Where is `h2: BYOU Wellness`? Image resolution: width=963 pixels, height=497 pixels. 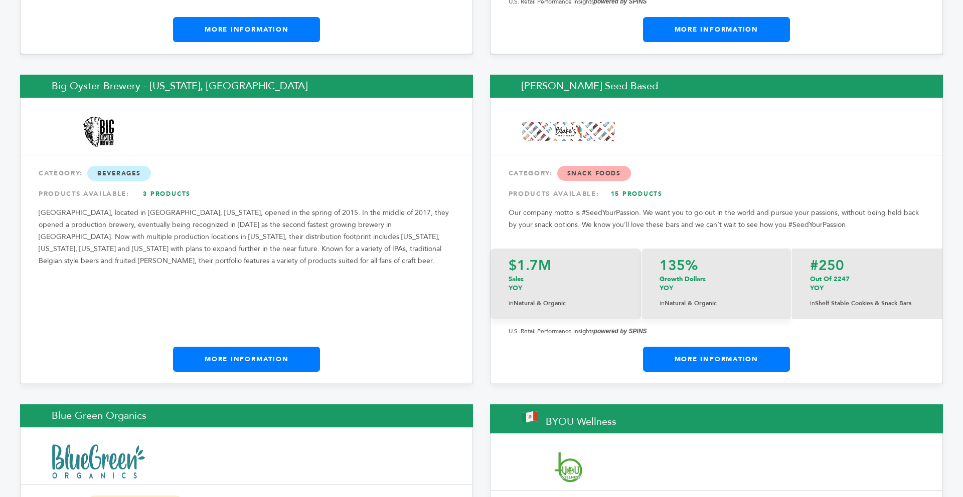 h2: BYOU Wellness is located at coordinates (716, 419).